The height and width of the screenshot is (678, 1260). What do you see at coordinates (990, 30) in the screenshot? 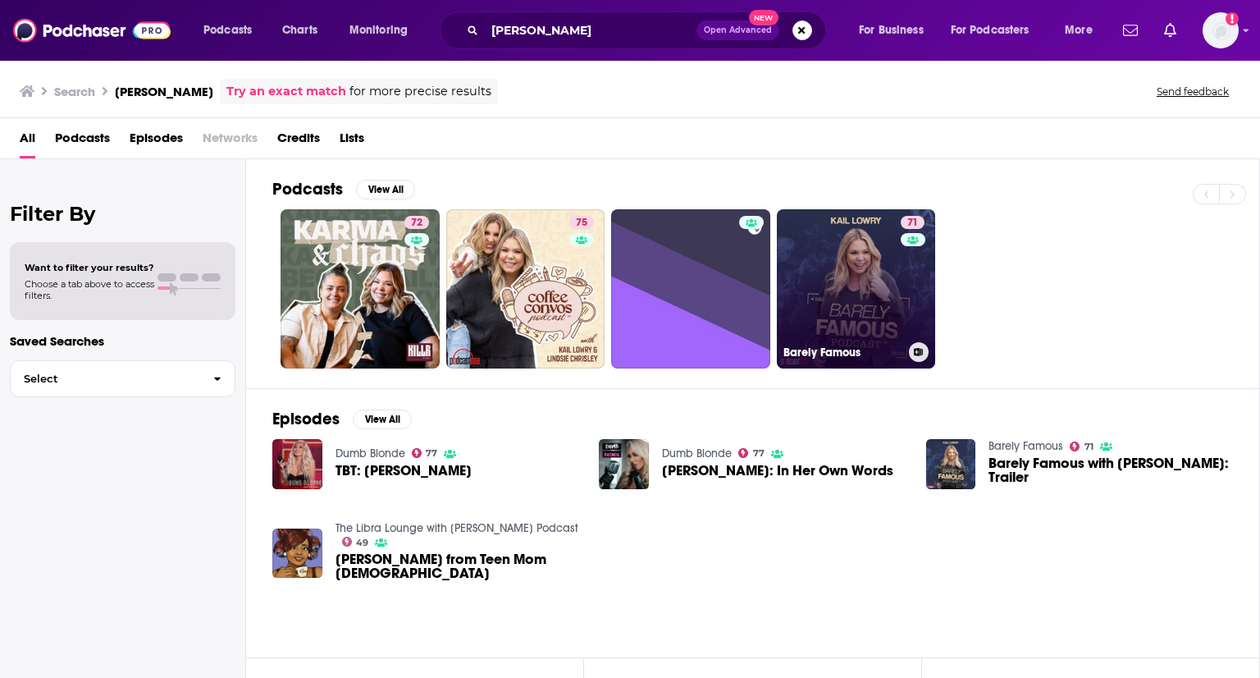
I see `span: For Podcasters` at bounding box center [990, 30].